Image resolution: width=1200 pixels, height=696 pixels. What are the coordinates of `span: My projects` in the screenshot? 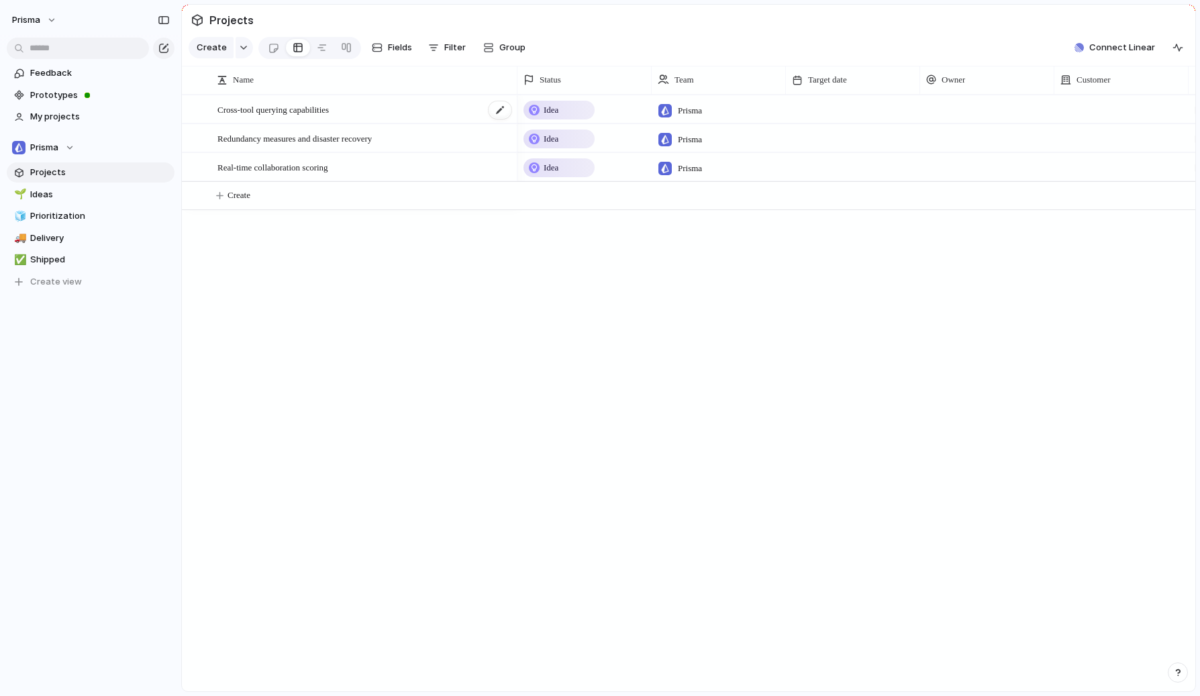 It's located at (100, 117).